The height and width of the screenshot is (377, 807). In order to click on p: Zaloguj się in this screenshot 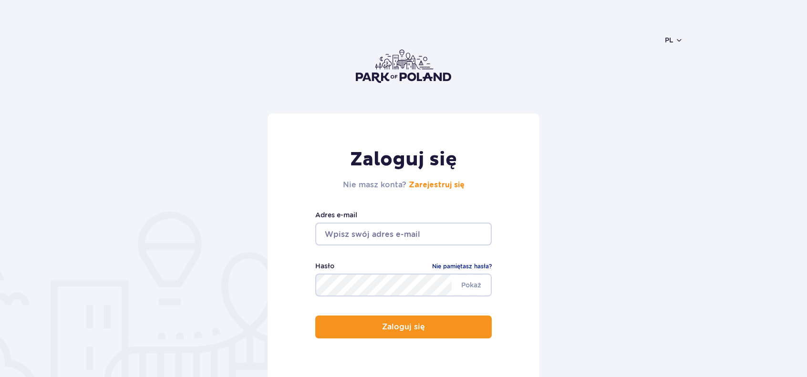, I will do `click(403, 327)`.